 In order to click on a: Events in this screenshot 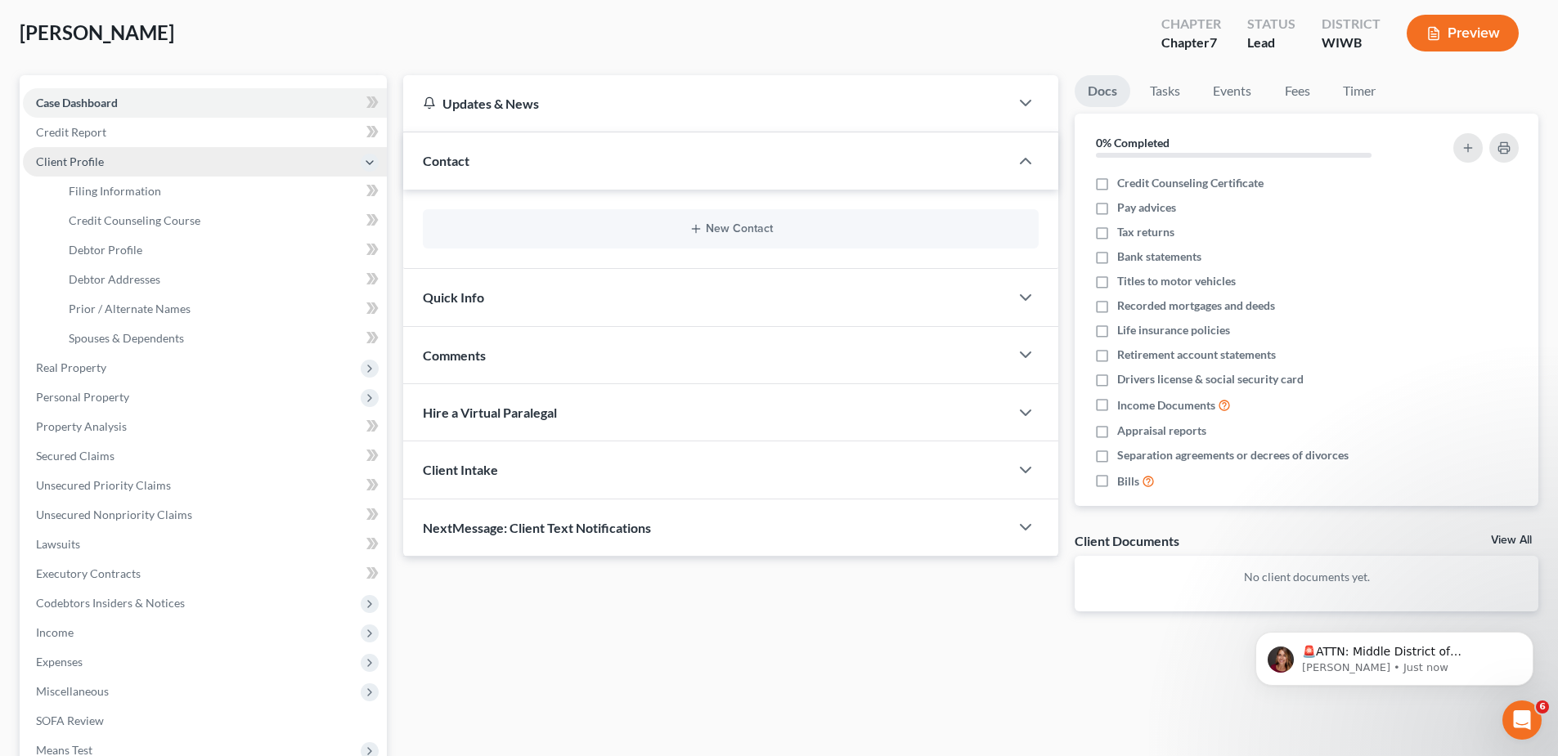, I will do `click(1231, 91)`.